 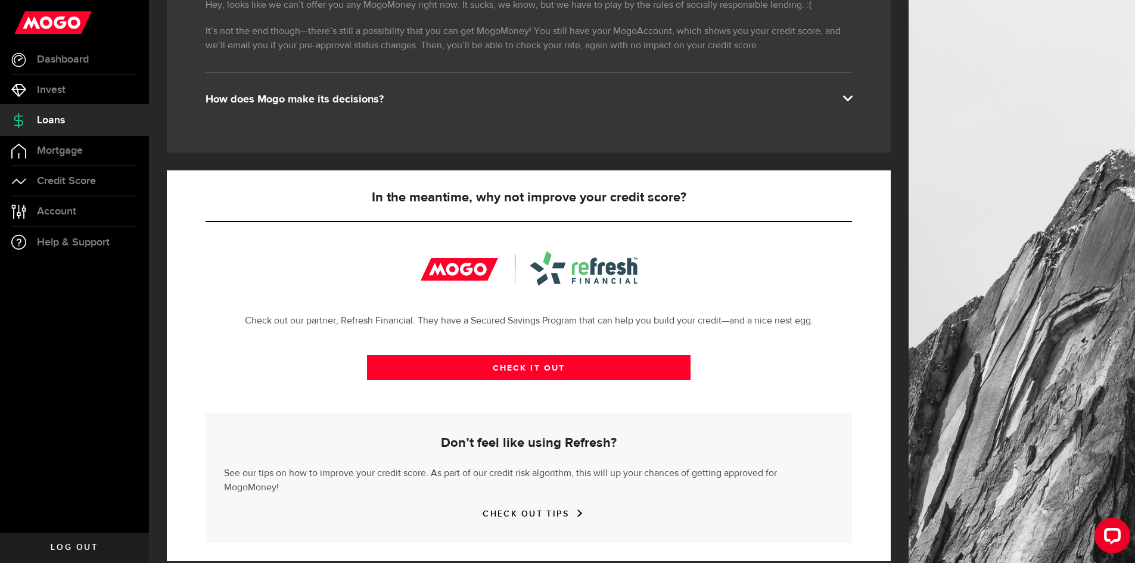 What do you see at coordinates (51, 120) in the screenshot?
I see `span: Loans` at bounding box center [51, 120].